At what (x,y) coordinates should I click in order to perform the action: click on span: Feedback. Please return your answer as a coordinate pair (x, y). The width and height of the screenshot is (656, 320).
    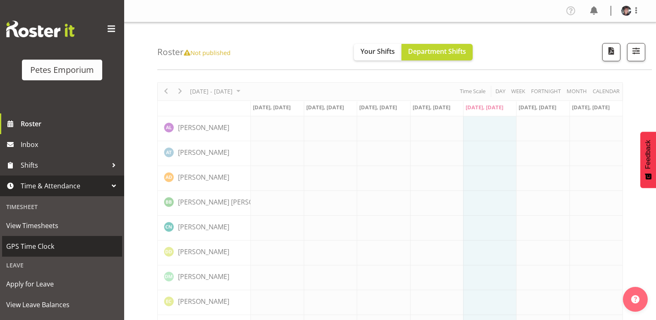
    Looking at the image, I should click on (649, 154).